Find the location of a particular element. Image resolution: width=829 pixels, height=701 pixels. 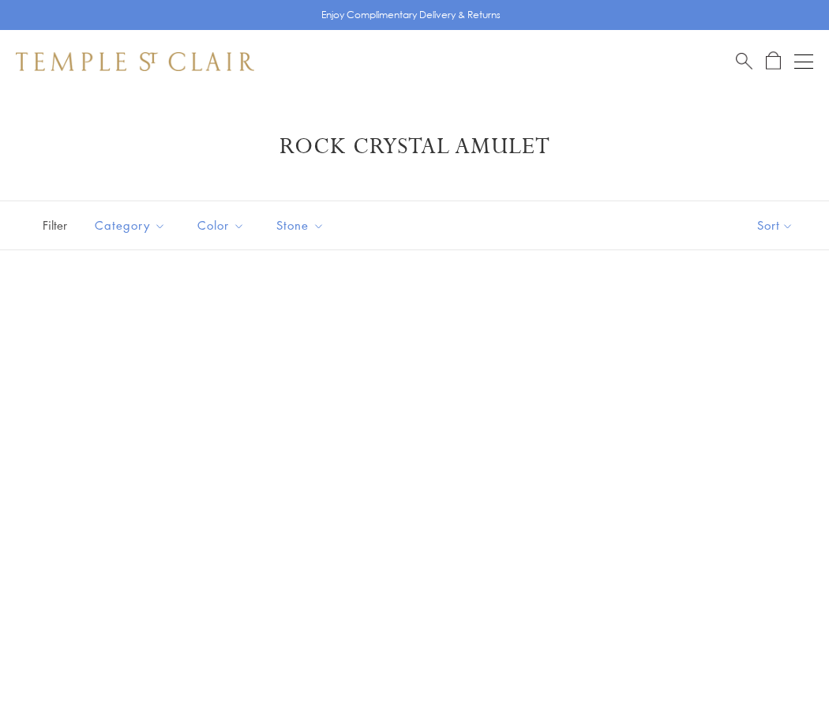

span: Category is located at coordinates (132, 225).